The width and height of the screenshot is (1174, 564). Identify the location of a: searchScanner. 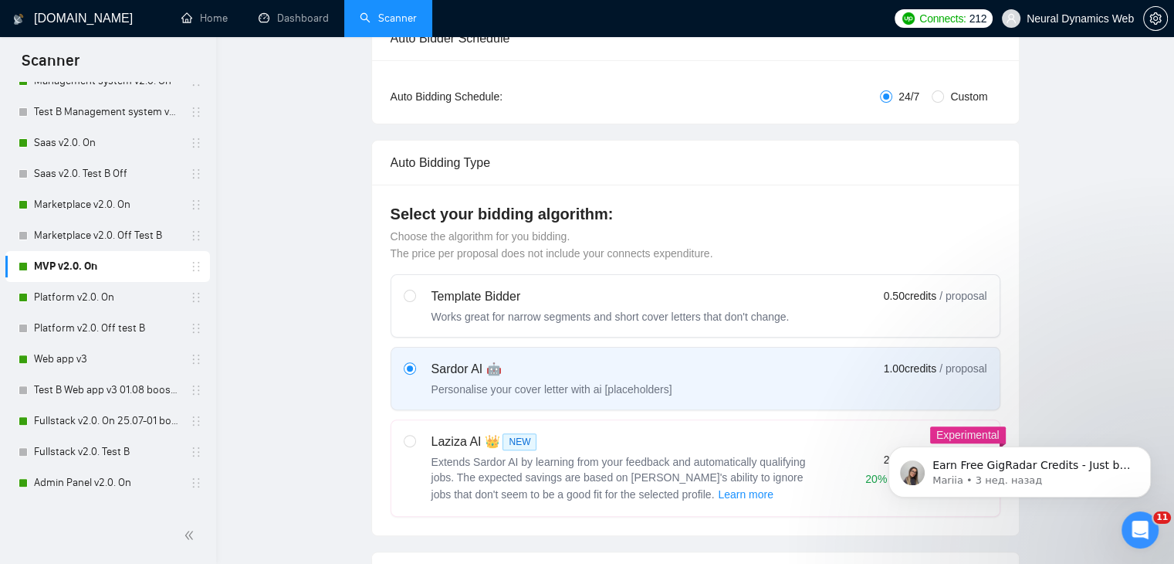
(388, 18).